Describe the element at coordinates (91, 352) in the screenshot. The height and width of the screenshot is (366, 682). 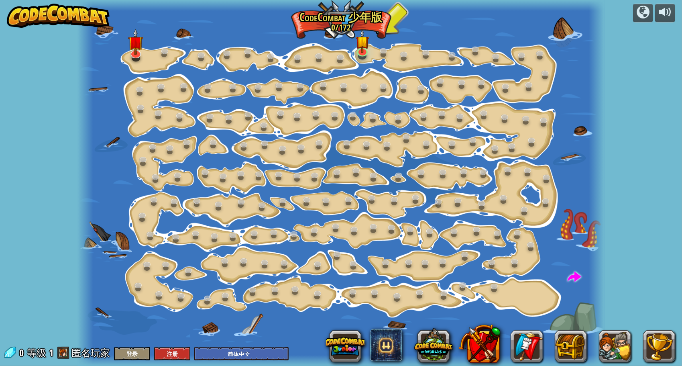
I see `span: 匿名玩家` at that location.